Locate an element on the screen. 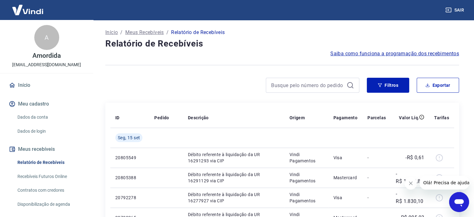 This screenshot has width=474, height=217. p: Valor Líq. is located at coordinates (409, 118).